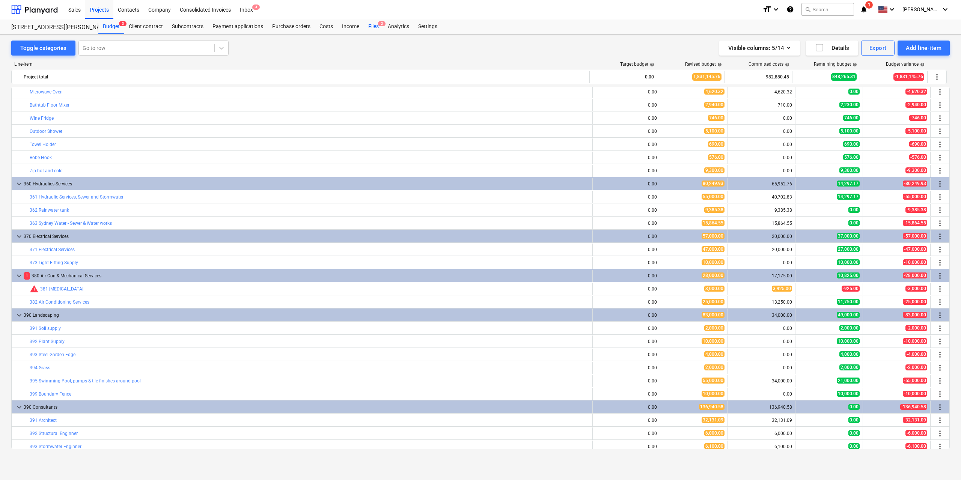 This screenshot has height=480, width=961. Describe the element at coordinates (713, 315) in the screenshot. I see `span: 83,000.00` at that location.